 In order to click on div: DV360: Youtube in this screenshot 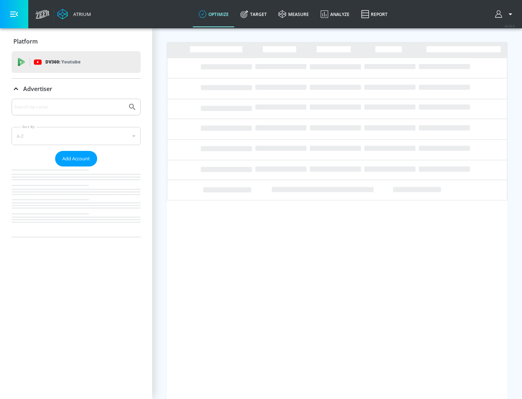, I will do `click(76, 62)`.